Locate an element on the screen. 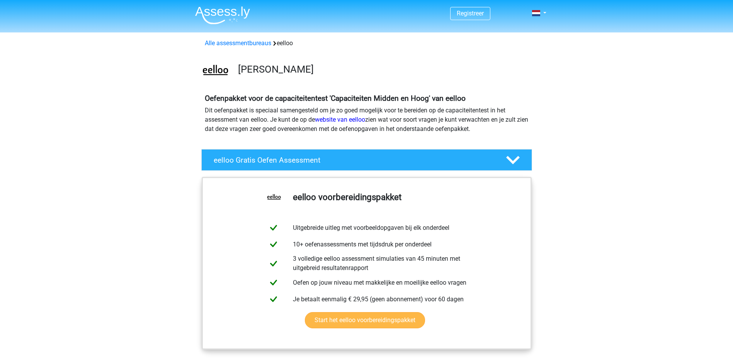 Image resolution: width=733 pixels, height=360 pixels. a: Start het eelloo voorbereidingspakket is located at coordinates (365, 320).